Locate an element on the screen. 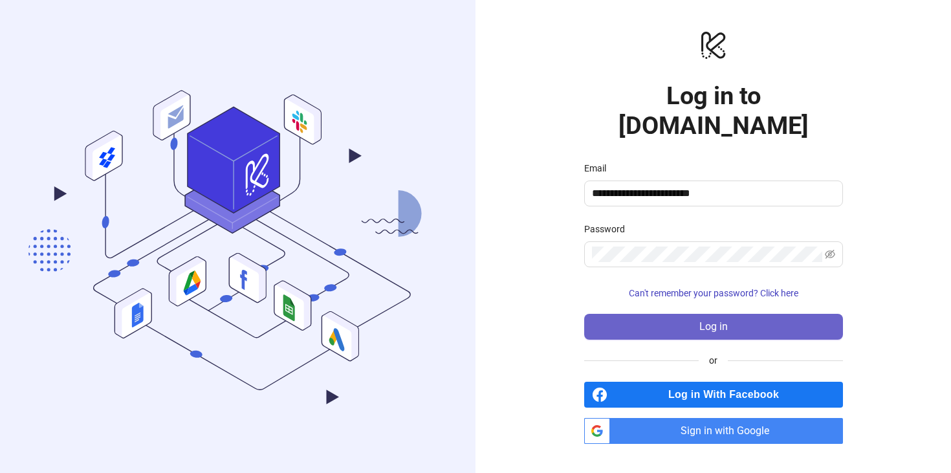 Image resolution: width=951 pixels, height=473 pixels. button: Can't remember your password? Click here is located at coordinates (714, 293).